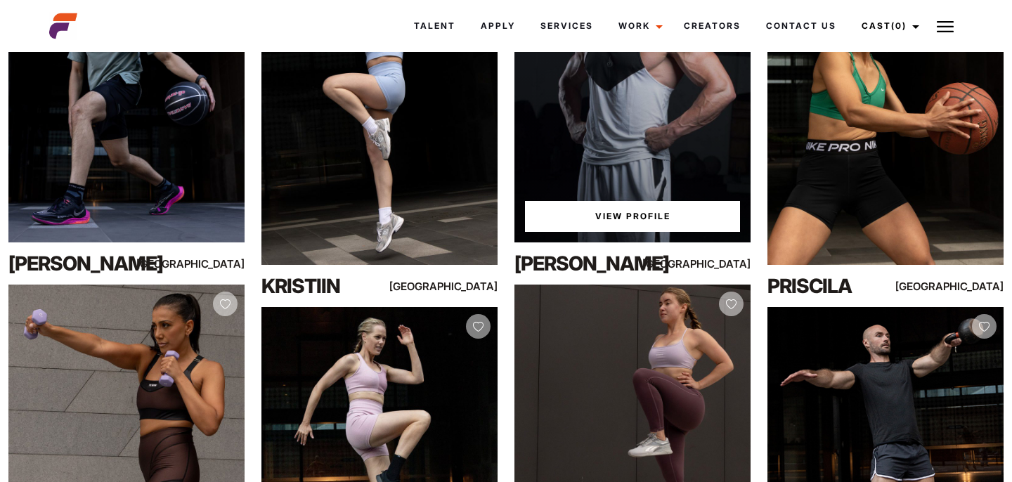  What do you see at coordinates (332, 286) in the screenshot?
I see `div: Kristiin` at bounding box center [332, 286].